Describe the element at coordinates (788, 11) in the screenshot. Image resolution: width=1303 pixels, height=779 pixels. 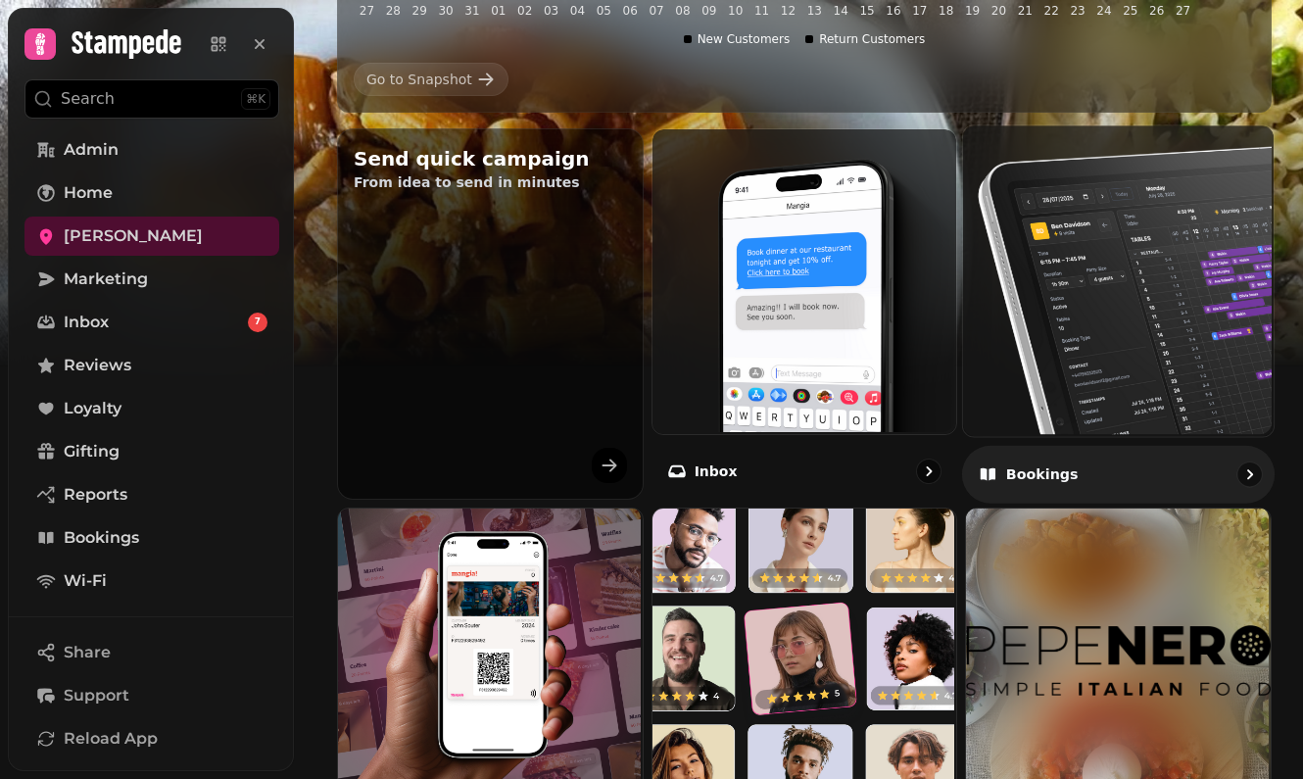
I see `tspan: 12` at that location.